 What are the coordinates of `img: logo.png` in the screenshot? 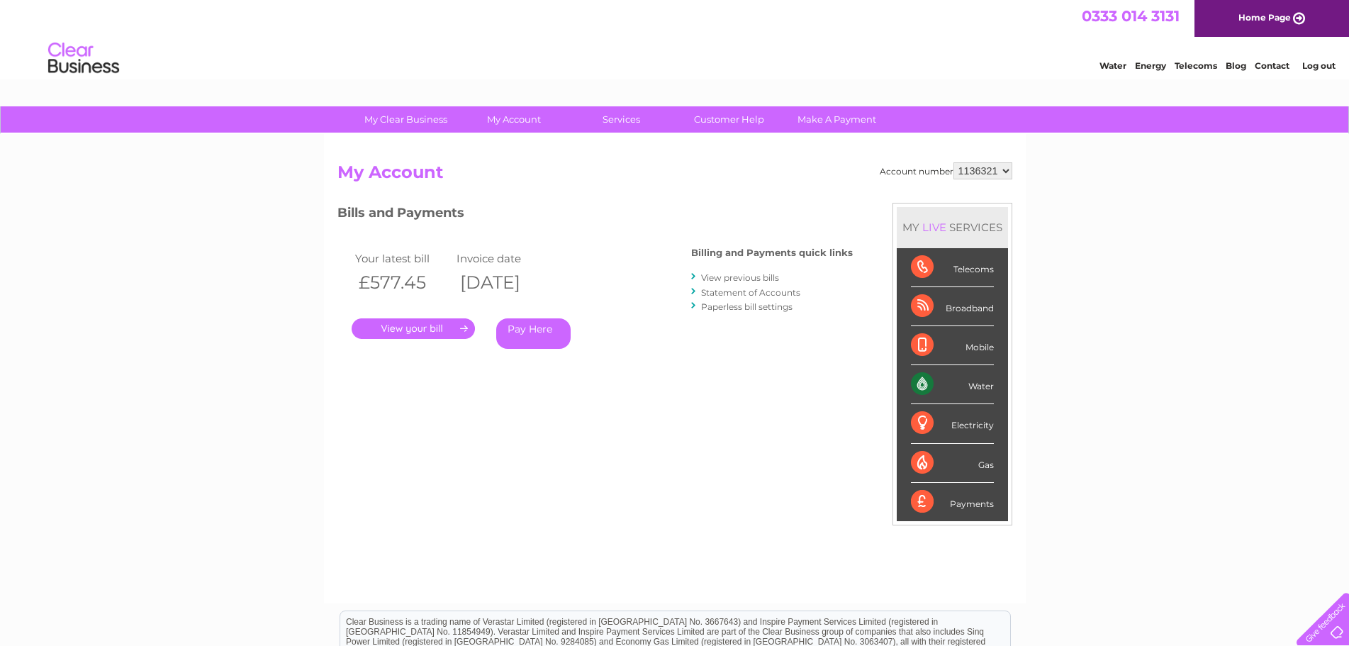 It's located at (84, 58).